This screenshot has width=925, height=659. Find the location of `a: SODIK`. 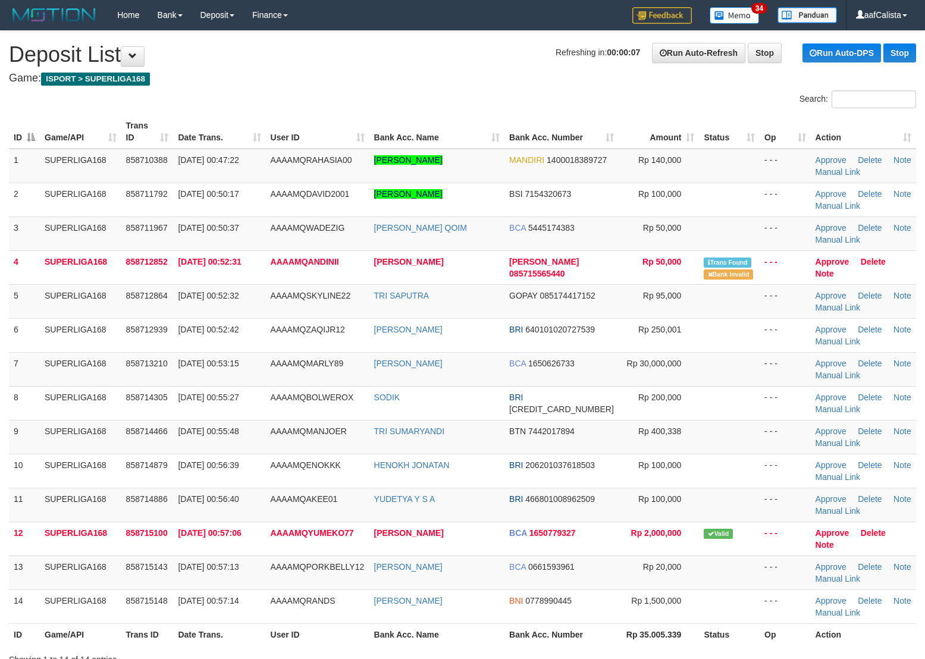

a: SODIK is located at coordinates (387, 397).